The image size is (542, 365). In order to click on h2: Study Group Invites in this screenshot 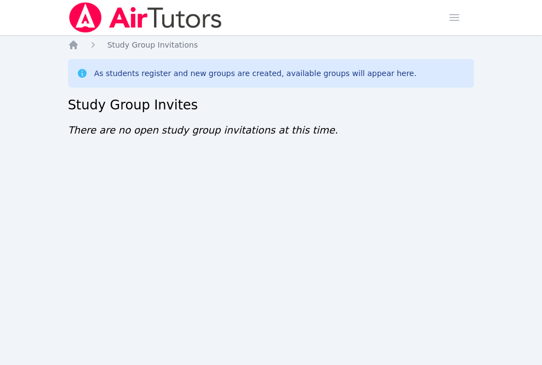, I will do `click(271, 105)`.